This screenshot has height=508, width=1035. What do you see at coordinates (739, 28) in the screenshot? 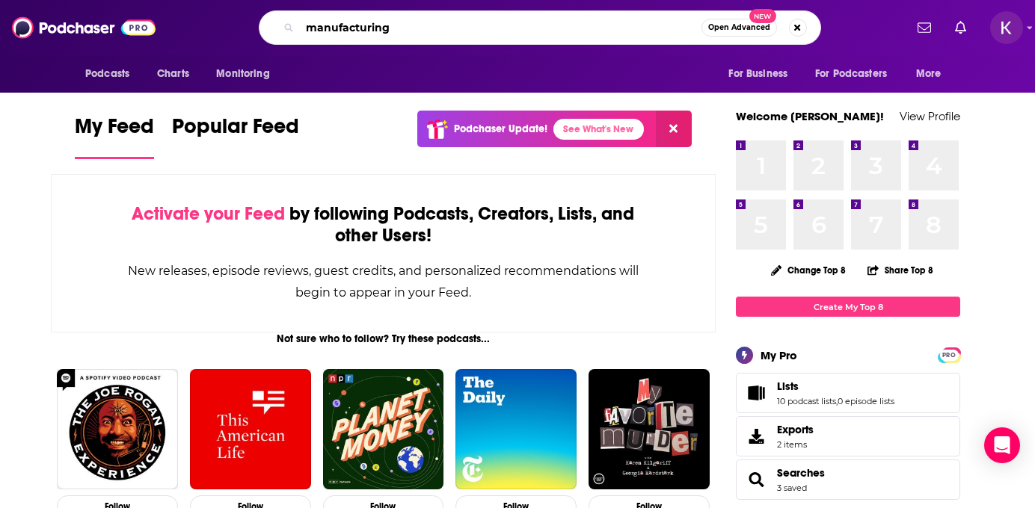
I see `button: Open AdvancedNew` at bounding box center [739, 28].